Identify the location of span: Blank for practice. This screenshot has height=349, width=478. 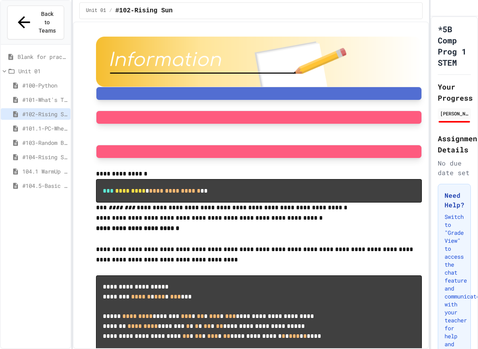
(42, 57).